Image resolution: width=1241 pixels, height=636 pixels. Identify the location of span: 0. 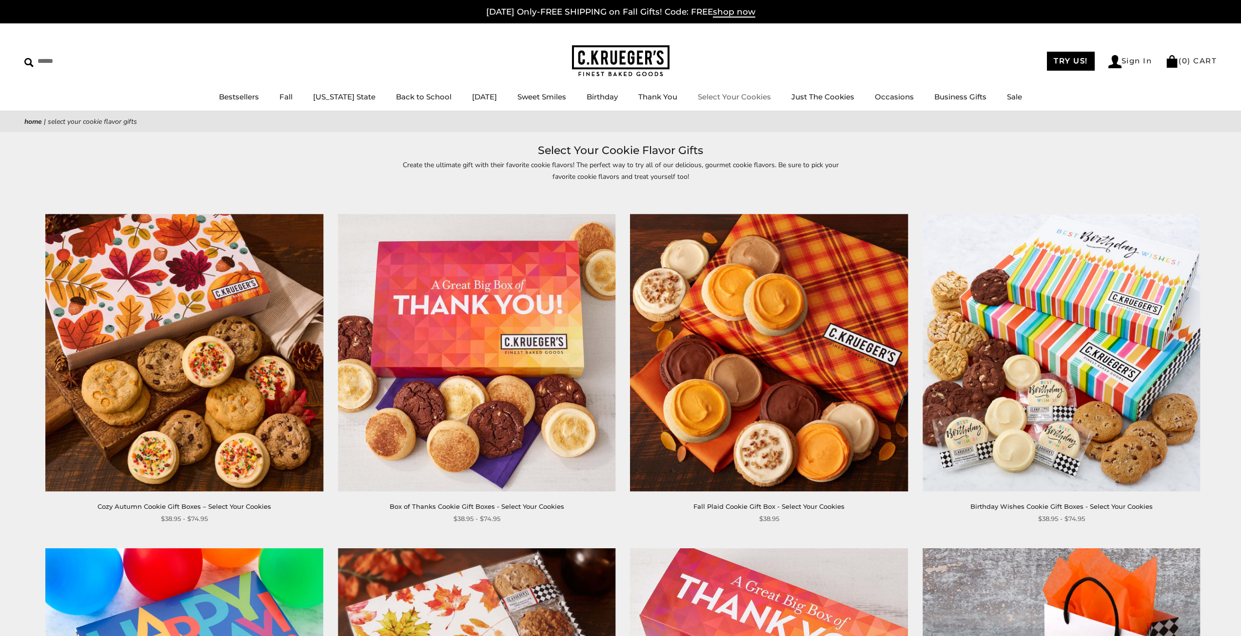
(1185, 60).